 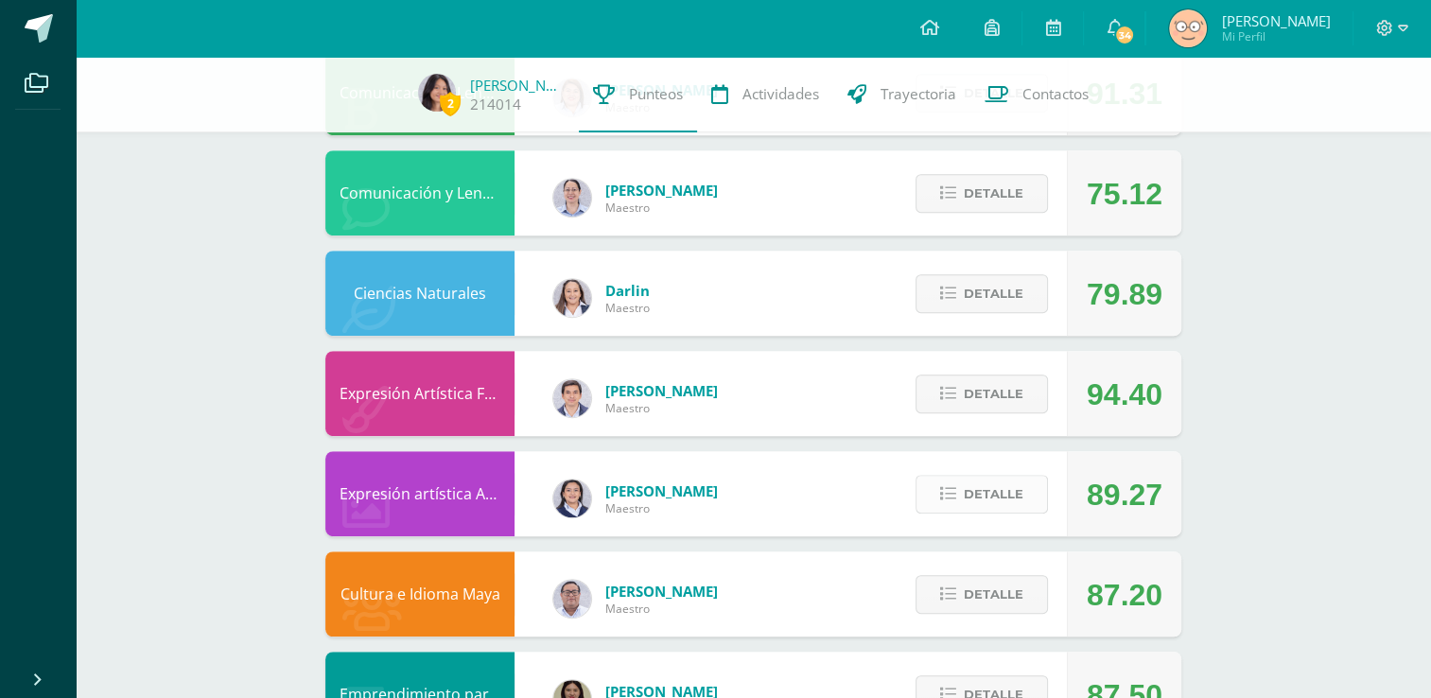 What do you see at coordinates (1125, 595) in the screenshot?
I see `div: 87.20` at bounding box center [1125, 595].